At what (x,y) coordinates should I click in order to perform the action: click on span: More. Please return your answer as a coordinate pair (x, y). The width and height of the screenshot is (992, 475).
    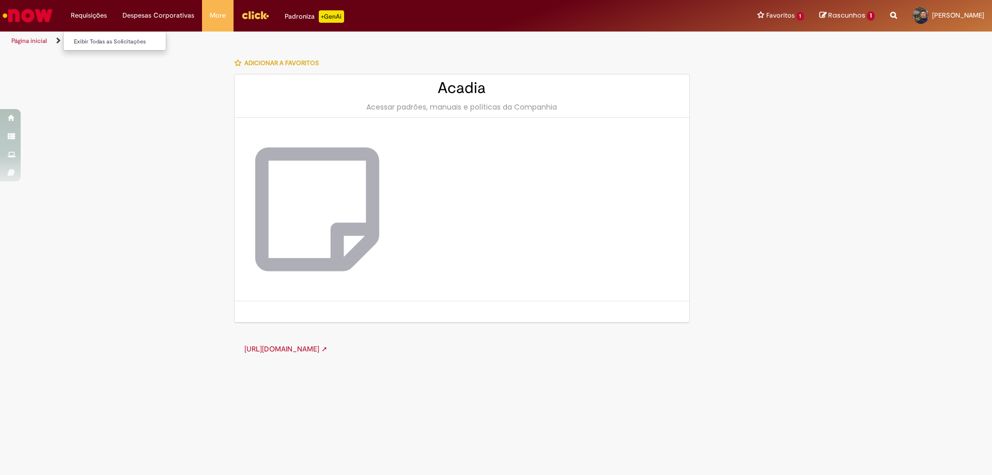
    Looking at the image, I should click on (217, 15).